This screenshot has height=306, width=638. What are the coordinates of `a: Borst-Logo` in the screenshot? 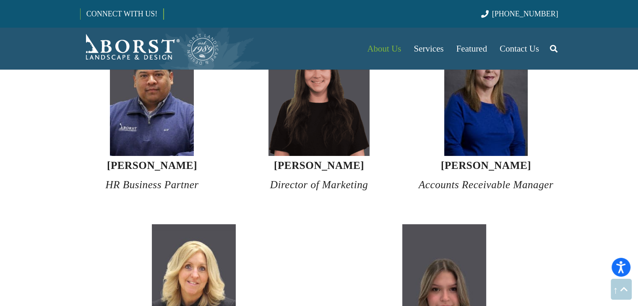 It's located at (150, 49).